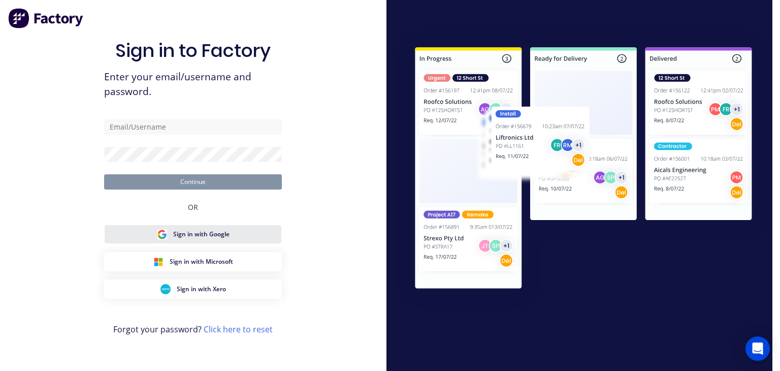 This screenshot has height=371, width=780. I want to click on img: Factory, so click(46, 18).